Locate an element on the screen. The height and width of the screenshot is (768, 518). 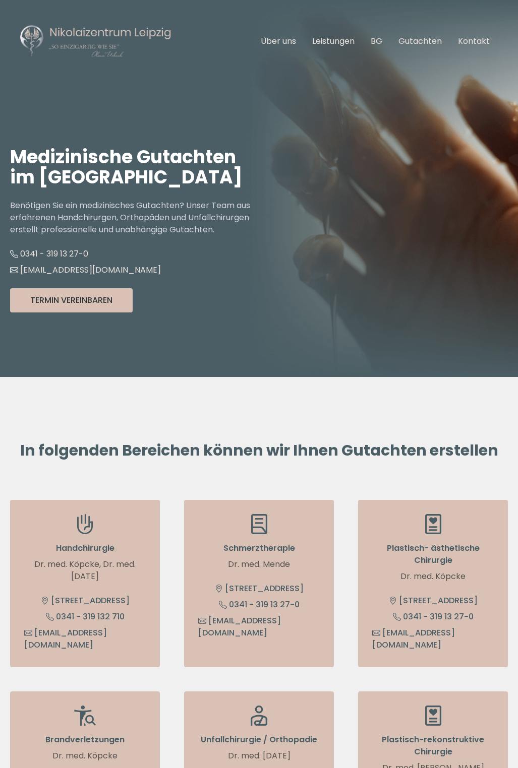
a: Nikolaizentrum Leipzig Logo is located at coordinates (96, 41).